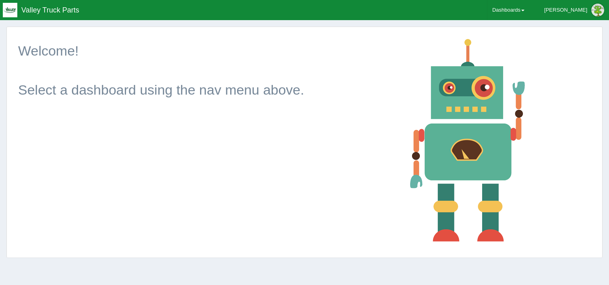 Image resolution: width=609 pixels, height=285 pixels. What do you see at coordinates (598, 10) in the screenshot?
I see `img: Profile Picture` at bounding box center [598, 10].